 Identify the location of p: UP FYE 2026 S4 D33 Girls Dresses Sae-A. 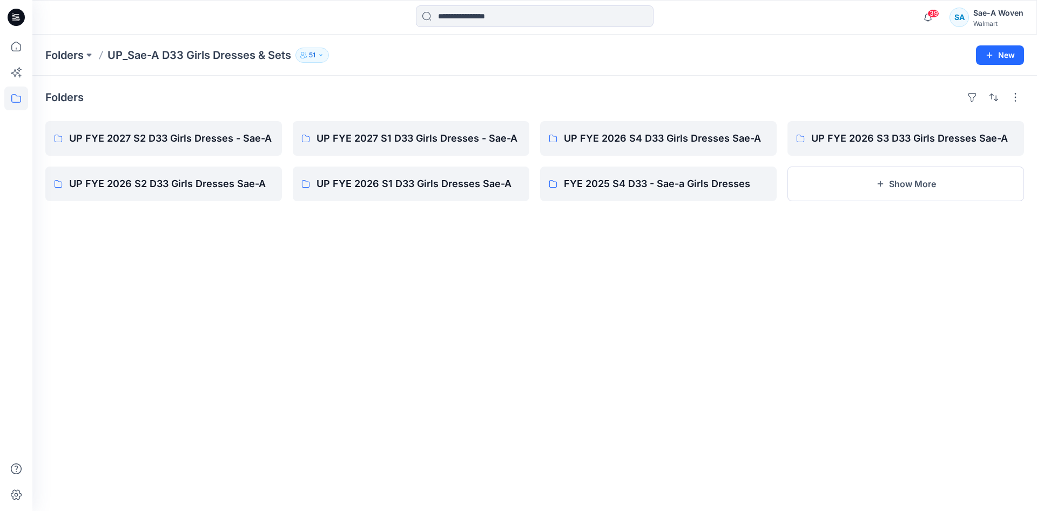
(666, 138).